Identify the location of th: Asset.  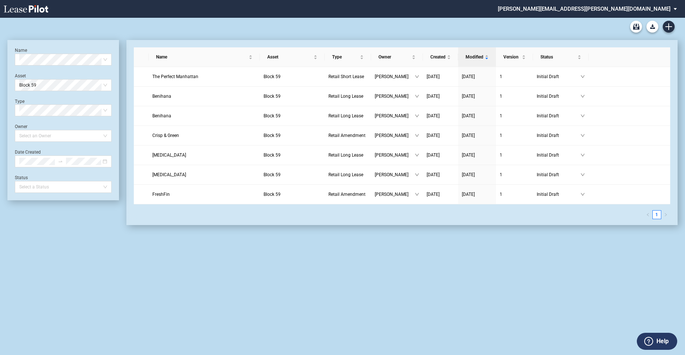
(292, 57).